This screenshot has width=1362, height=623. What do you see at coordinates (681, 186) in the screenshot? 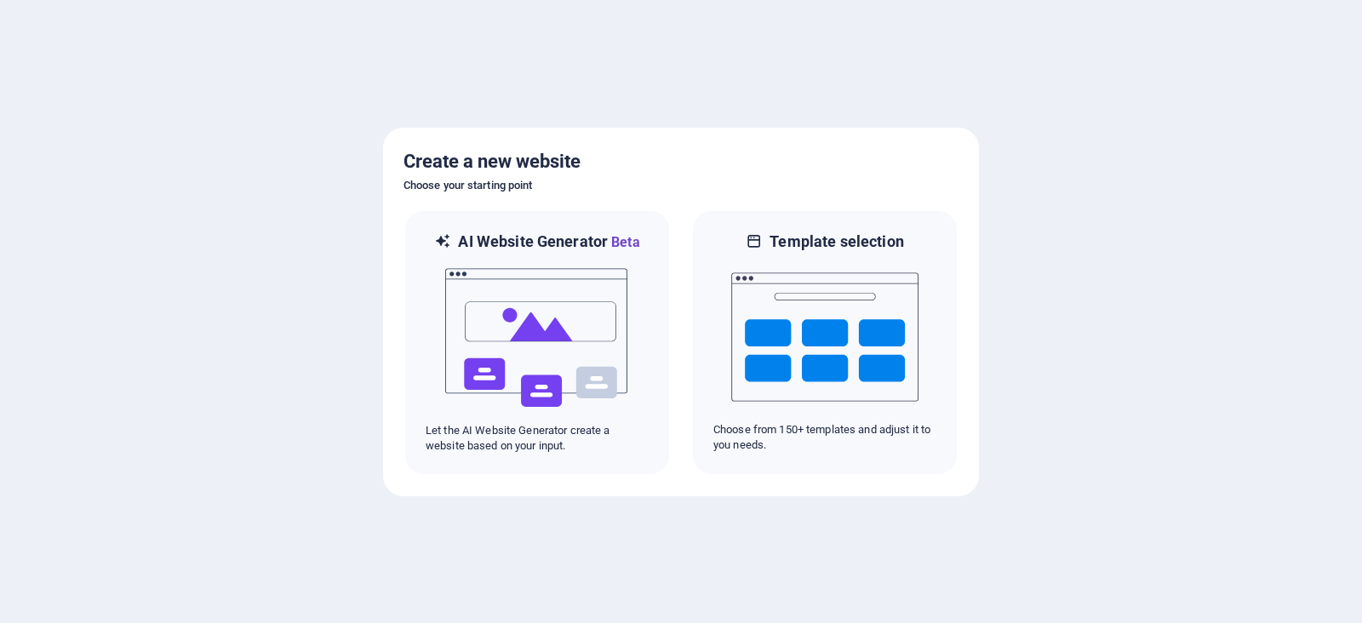
I see `h6: Choose your starting point` at bounding box center [681, 186].